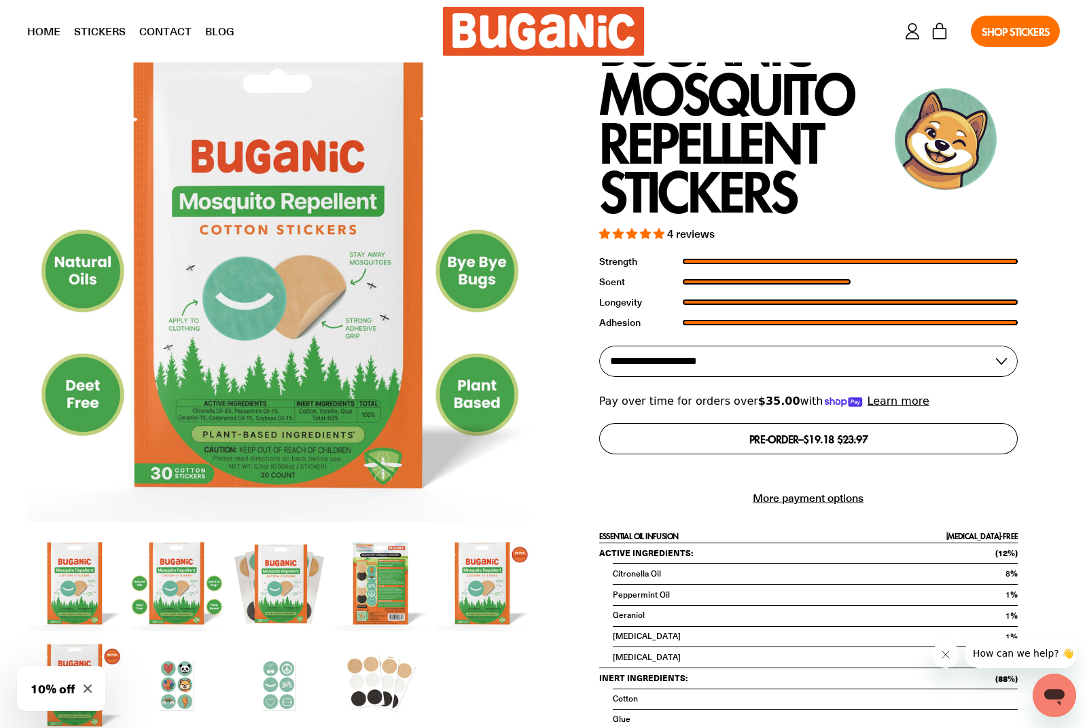 The width and height of the screenshot is (1087, 728). Describe the element at coordinates (640, 282) in the screenshot. I see `h4: Scent` at that location.